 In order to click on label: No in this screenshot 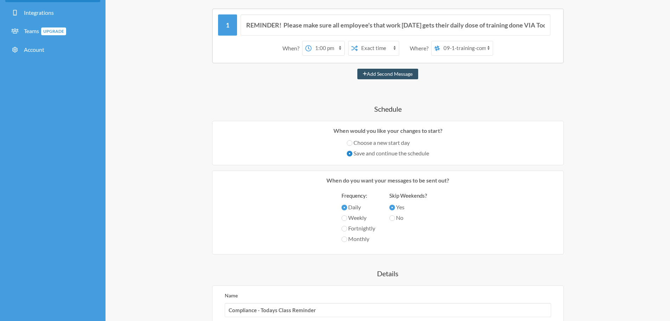, I will do `click(408, 218)`.